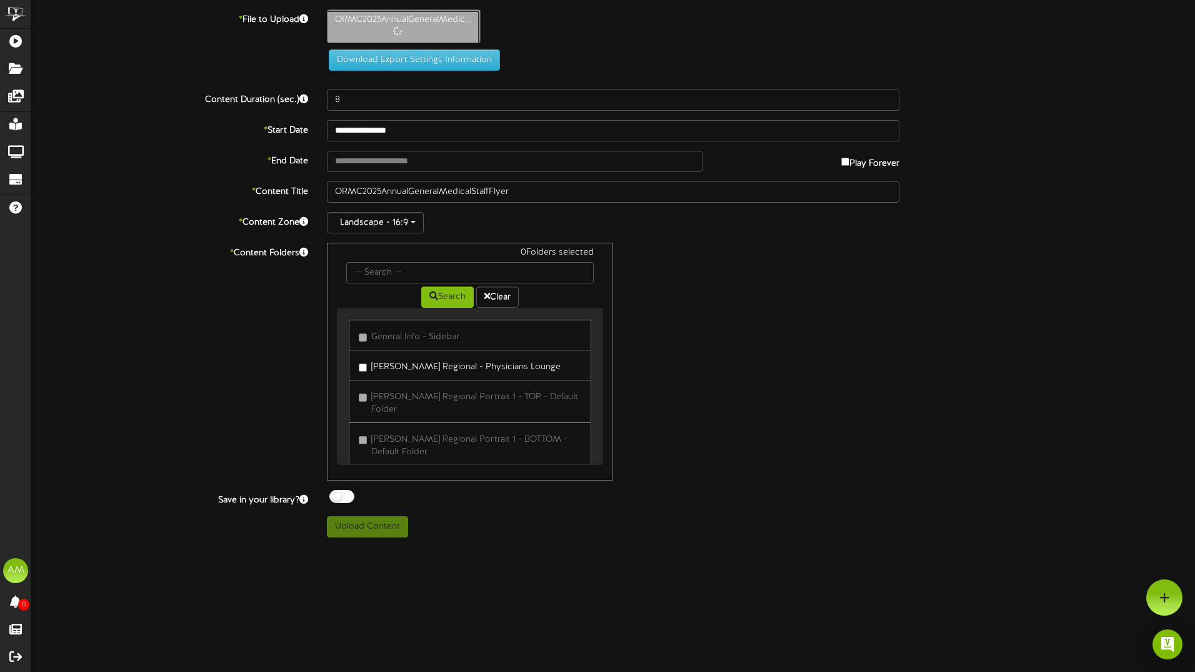 The image size is (1195, 672). I want to click on label: File to Upload, so click(169, 18).